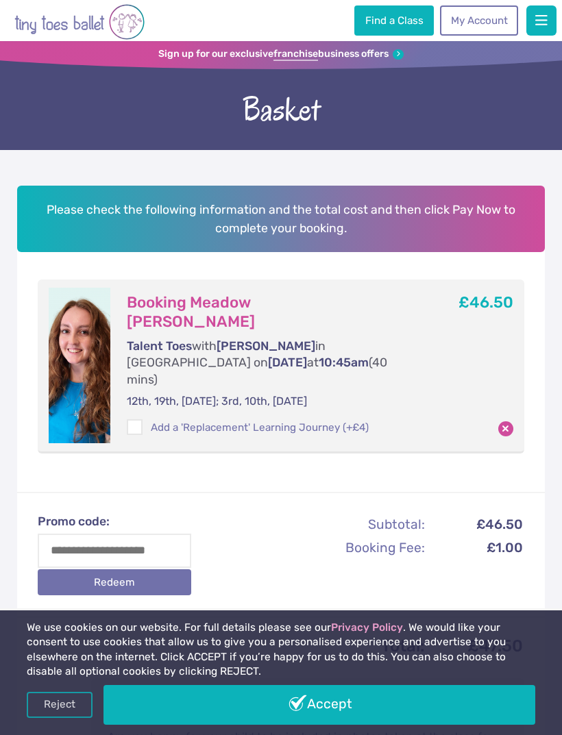 Image resolution: width=562 pixels, height=735 pixels. What do you see at coordinates (281, 54) in the screenshot?
I see `a: Sign up for our exclusivefranchisebusiness offers` at bounding box center [281, 54].